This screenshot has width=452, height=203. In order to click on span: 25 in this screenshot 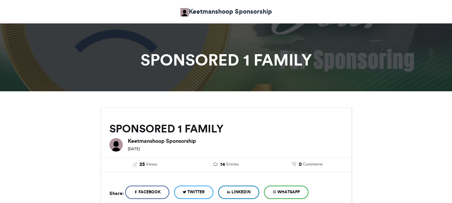, I will do `click(142, 165)`.